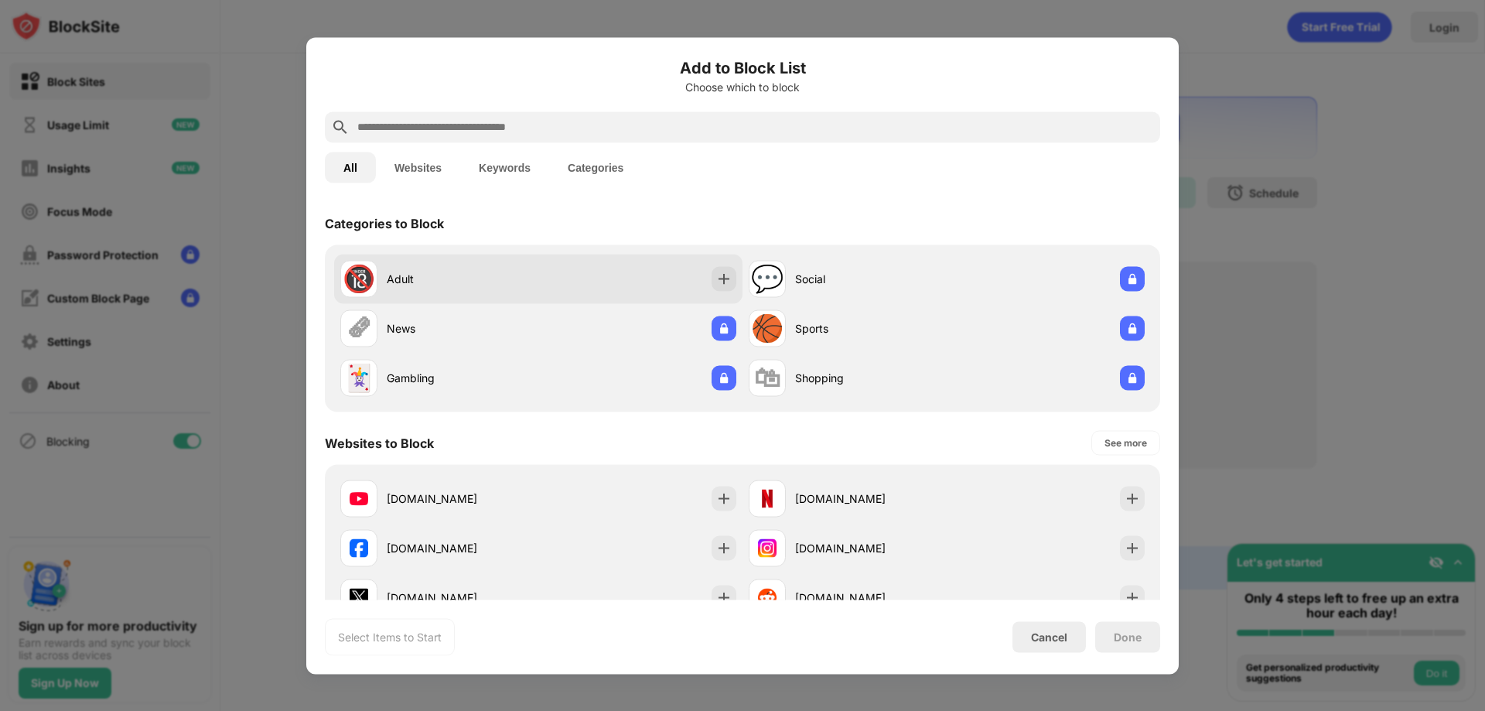  I want to click on div: News, so click(463, 328).